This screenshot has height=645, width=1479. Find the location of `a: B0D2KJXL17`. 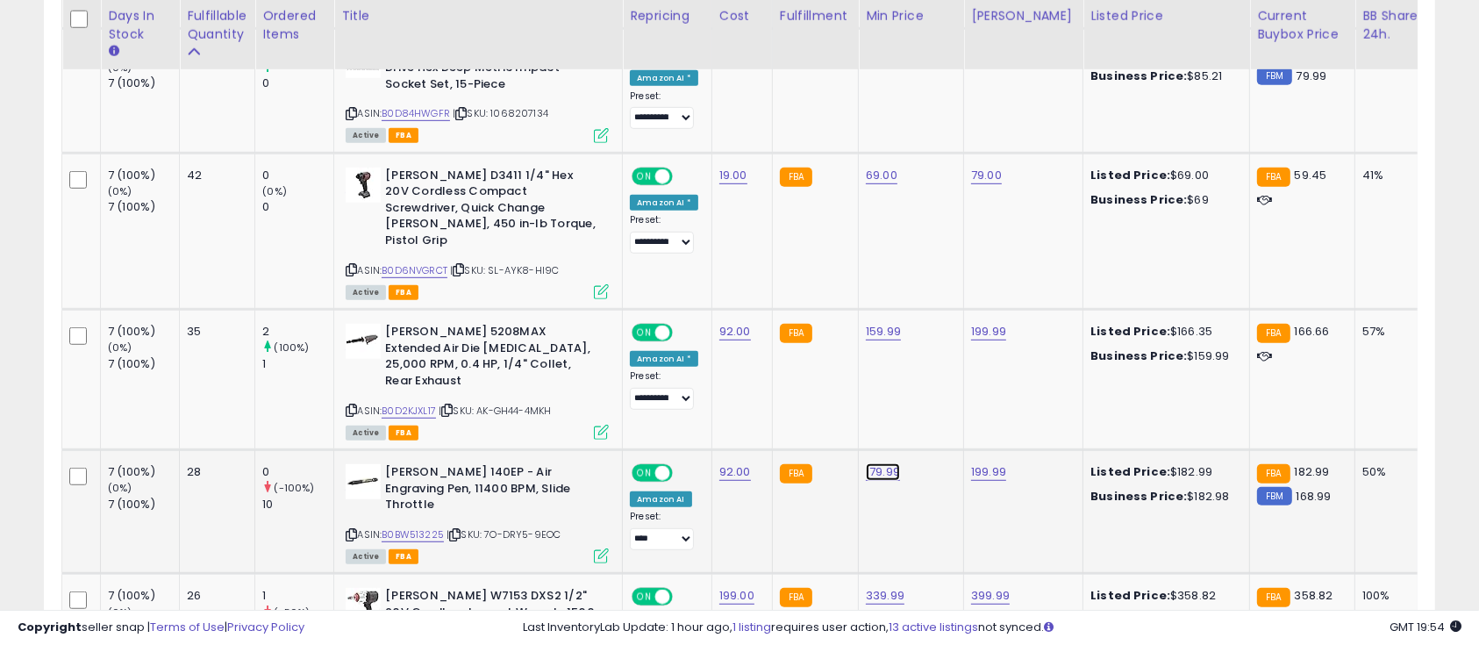

a: B0D2KJXL17 is located at coordinates (409, 411).